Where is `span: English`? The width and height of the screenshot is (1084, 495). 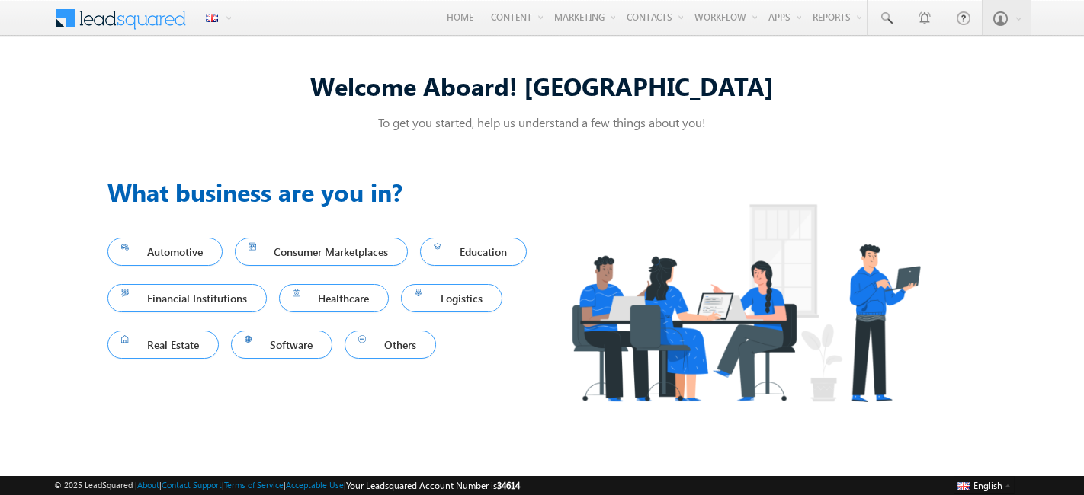
span: English is located at coordinates (988, 485).